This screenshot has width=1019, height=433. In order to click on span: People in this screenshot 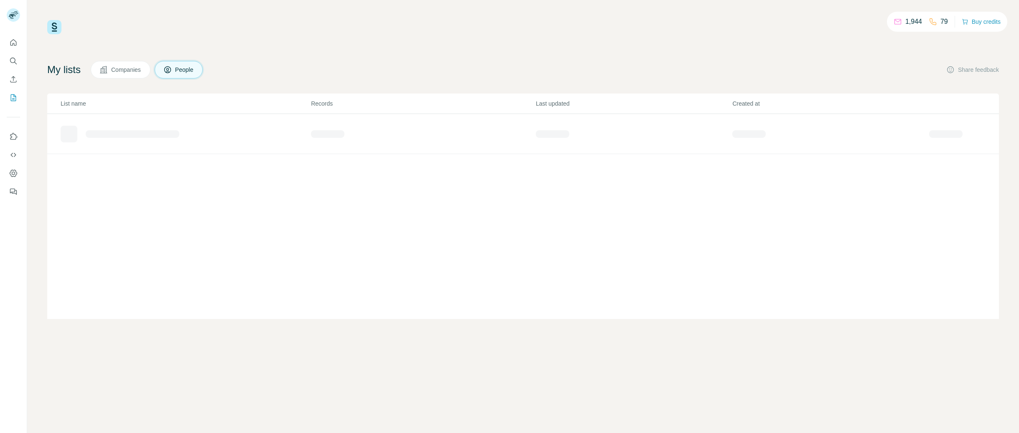, I will do `click(185, 70)`.